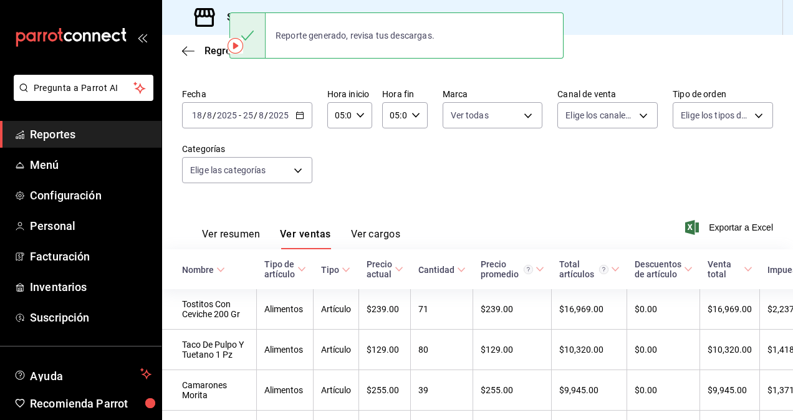 This screenshot has height=420, width=793. I want to click on div: Cantidad, so click(437, 270).